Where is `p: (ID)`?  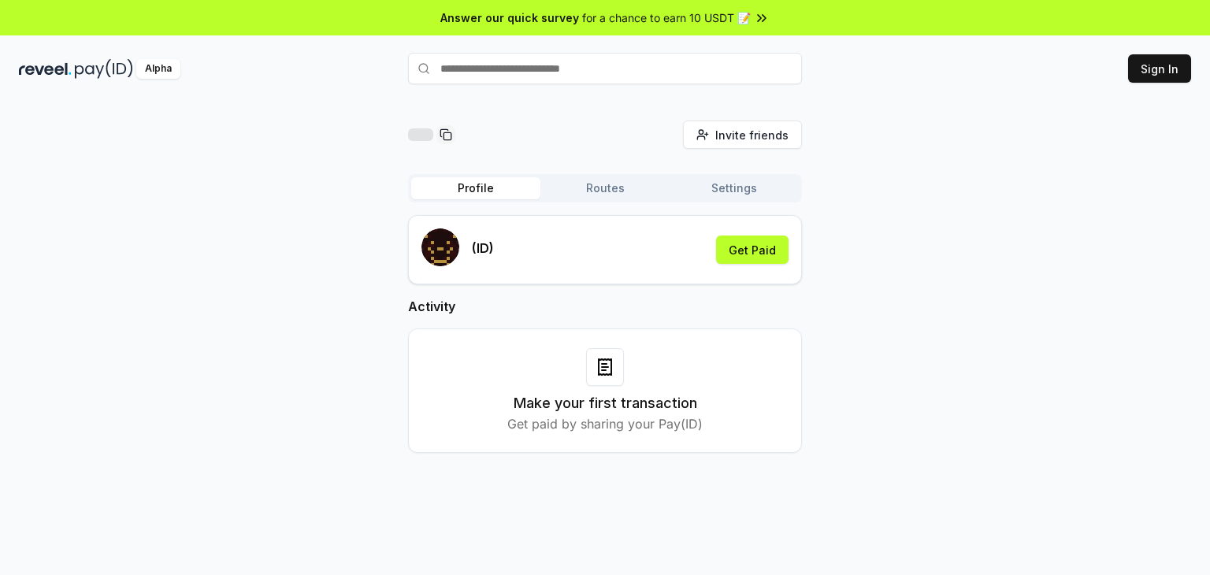
p: (ID) is located at coordinates (483, 248).